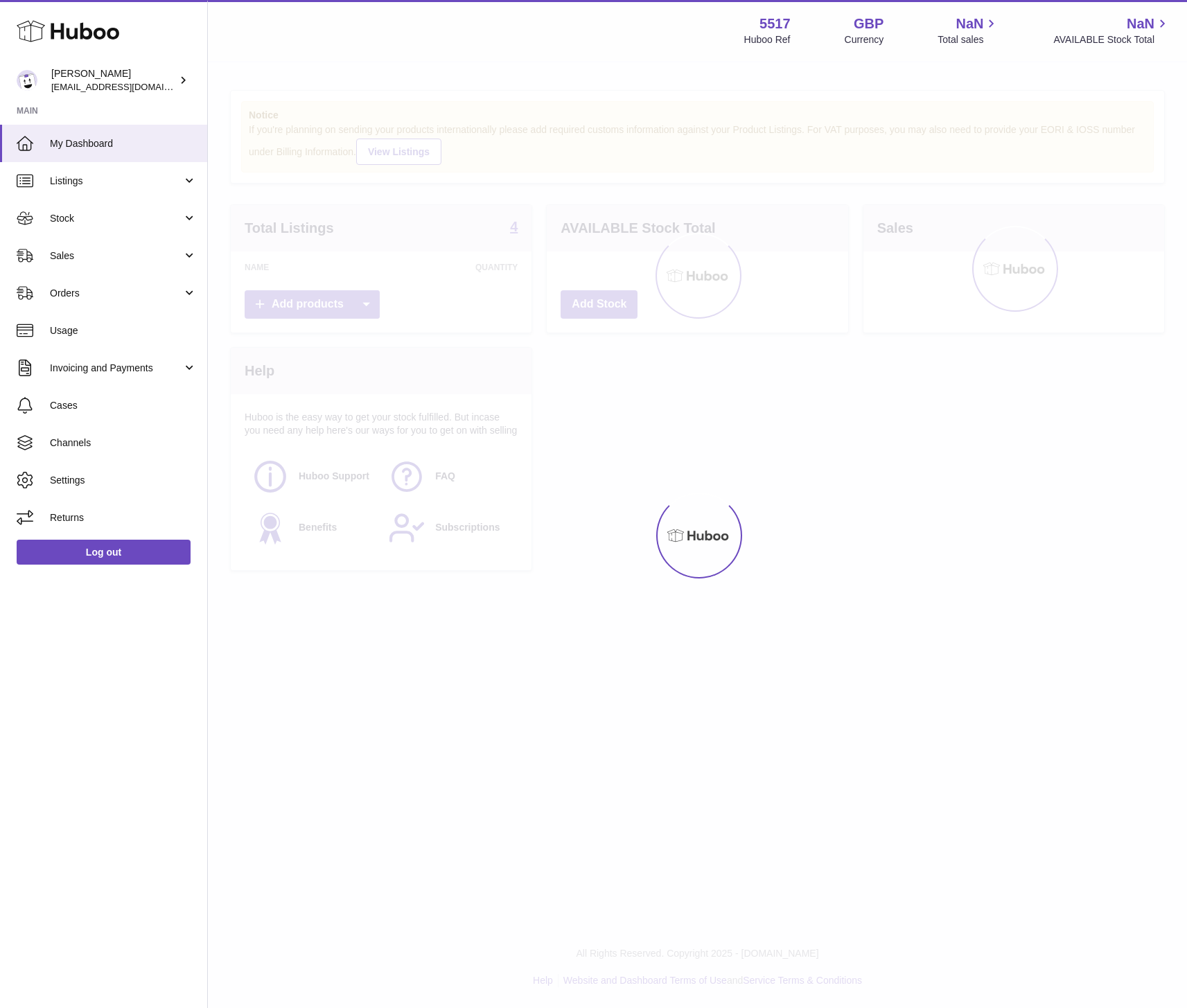  Describe the element at coordinates (123, 144) in the screenshot. I see `span: My Dashboard` at that location.